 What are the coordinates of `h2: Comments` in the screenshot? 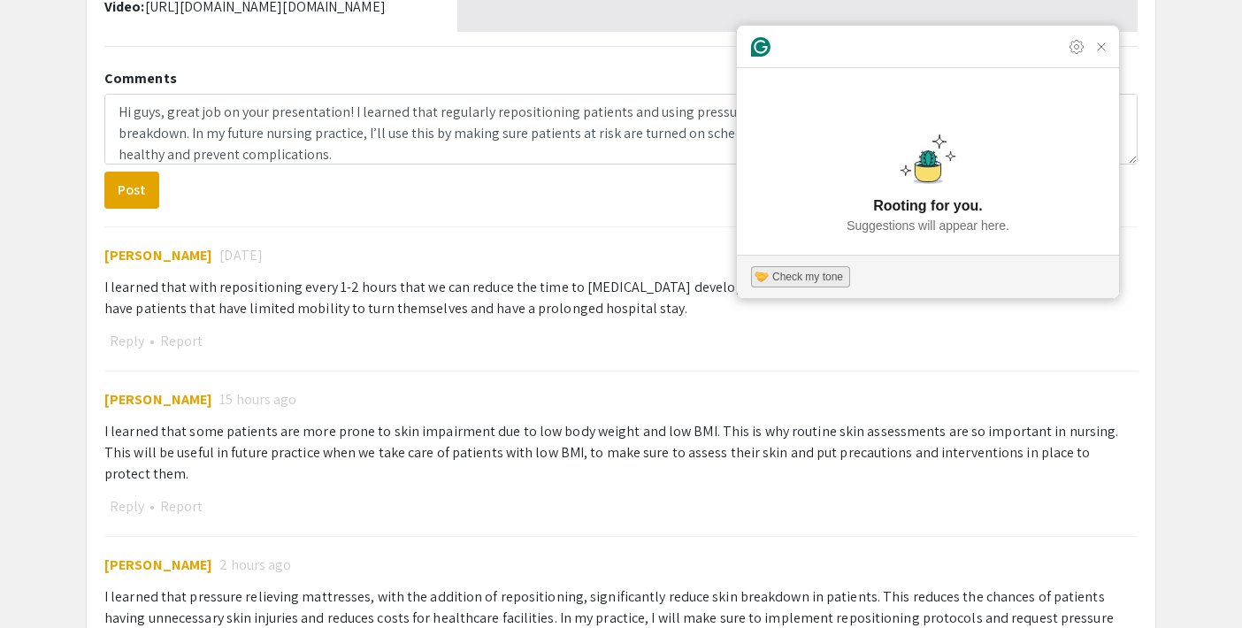 It's located at (621, 78).